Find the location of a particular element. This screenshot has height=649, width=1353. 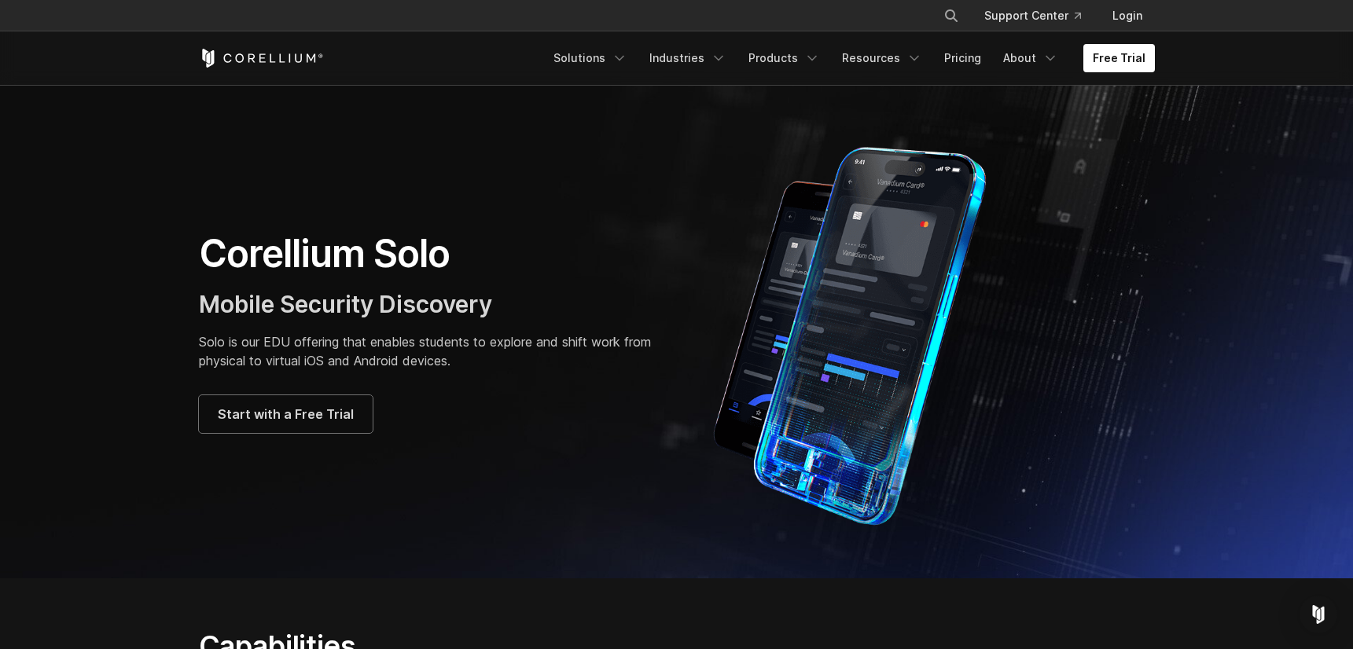

p: Solo is our EDU offering that enables students to explore and shift work from physical to virtual... is located at coordinates (430, 351).